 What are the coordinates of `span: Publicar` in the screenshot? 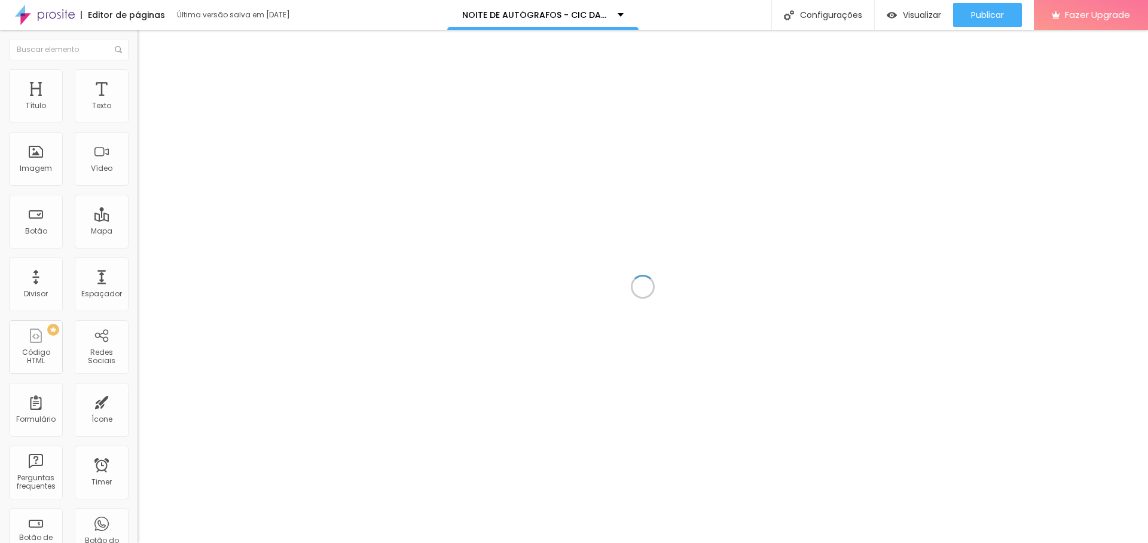 It's located at (987, 15).